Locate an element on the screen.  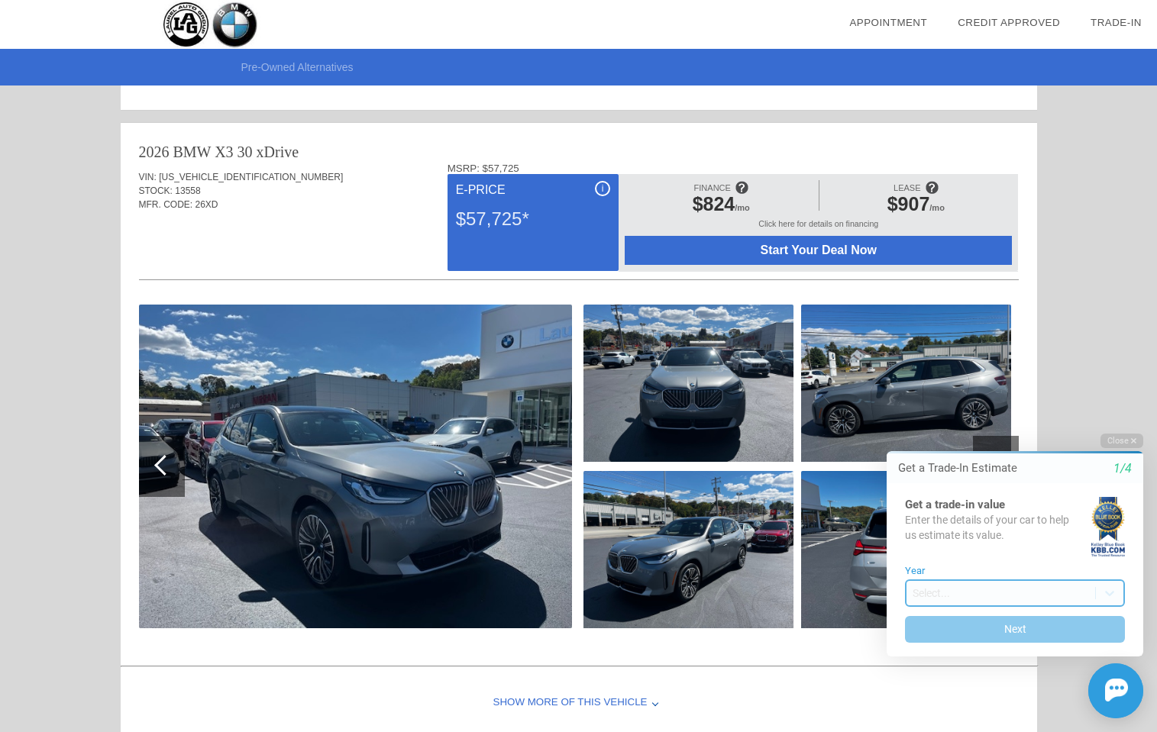
div: $57,725* is located at coordinates (533, 219).